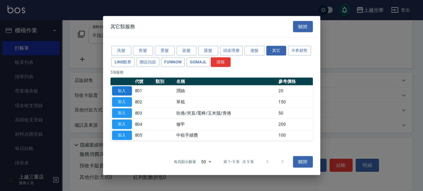 The width and height of the screenshot is (423, 191). What do you see at coordinates (276, 51) in the screenshot?
I see `button: 其它` at bounding box center [276, 51].